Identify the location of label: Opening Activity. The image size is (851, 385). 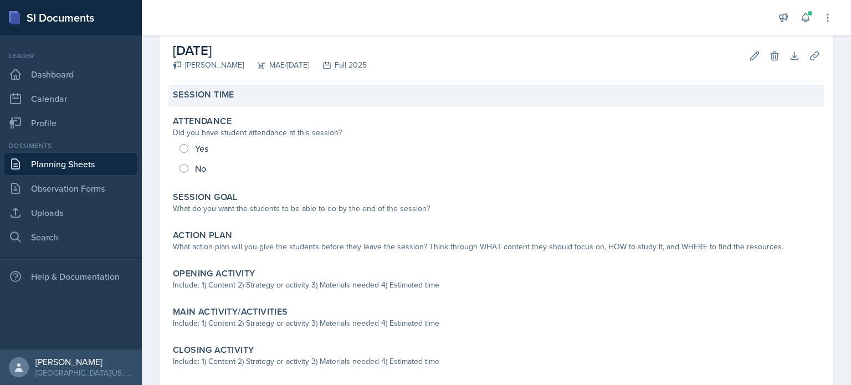
(214, 274).